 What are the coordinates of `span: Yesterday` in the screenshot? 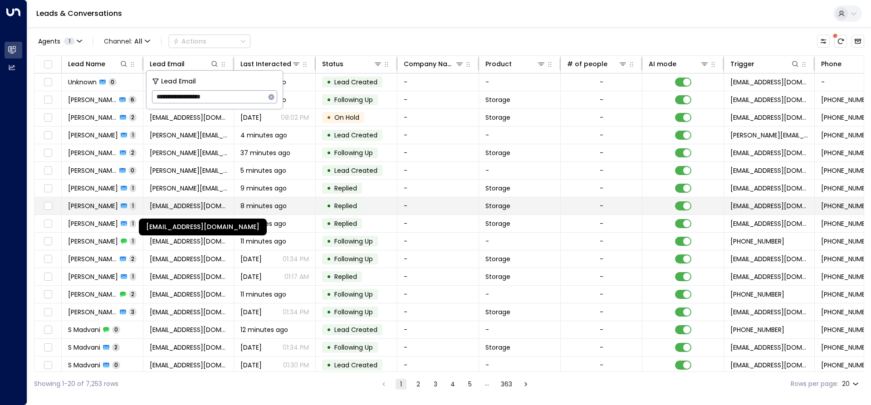 It's located at (251, 347).